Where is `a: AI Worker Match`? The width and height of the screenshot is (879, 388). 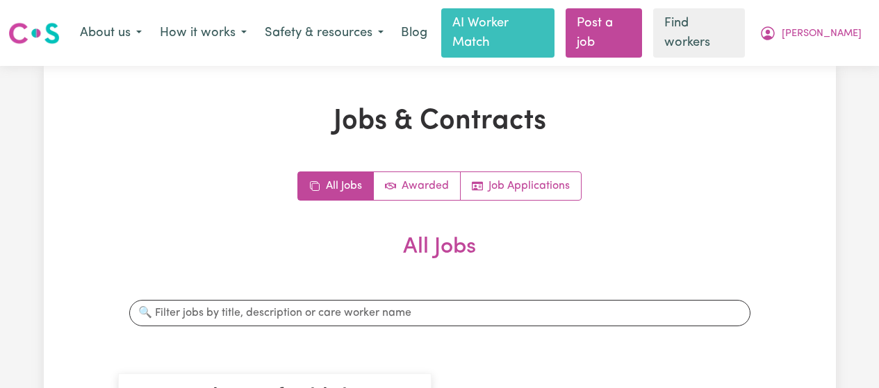
a: AI Worker Match is located at coordinates (497, 33).